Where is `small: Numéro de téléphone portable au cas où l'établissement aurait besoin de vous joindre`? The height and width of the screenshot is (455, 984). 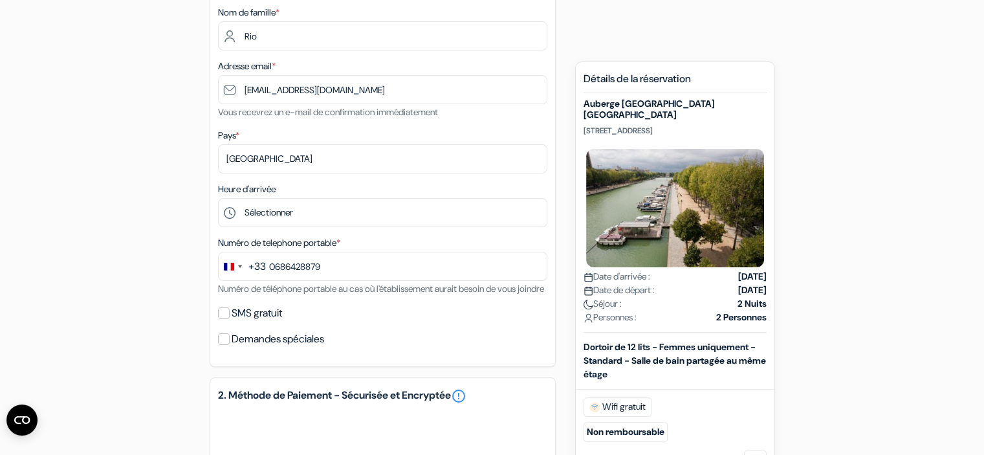
small: Numéro de téléphone portable au cas où l'établissement aurait besoin de vous joindre is located at coordinates (381, 289).